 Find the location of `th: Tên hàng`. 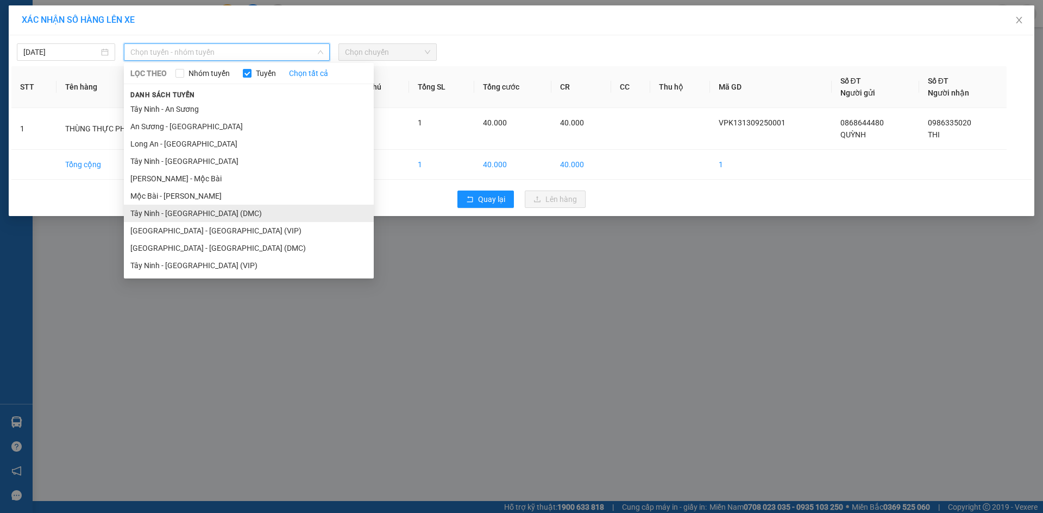

th: Tên hàng is located at coordinates (121, 87).